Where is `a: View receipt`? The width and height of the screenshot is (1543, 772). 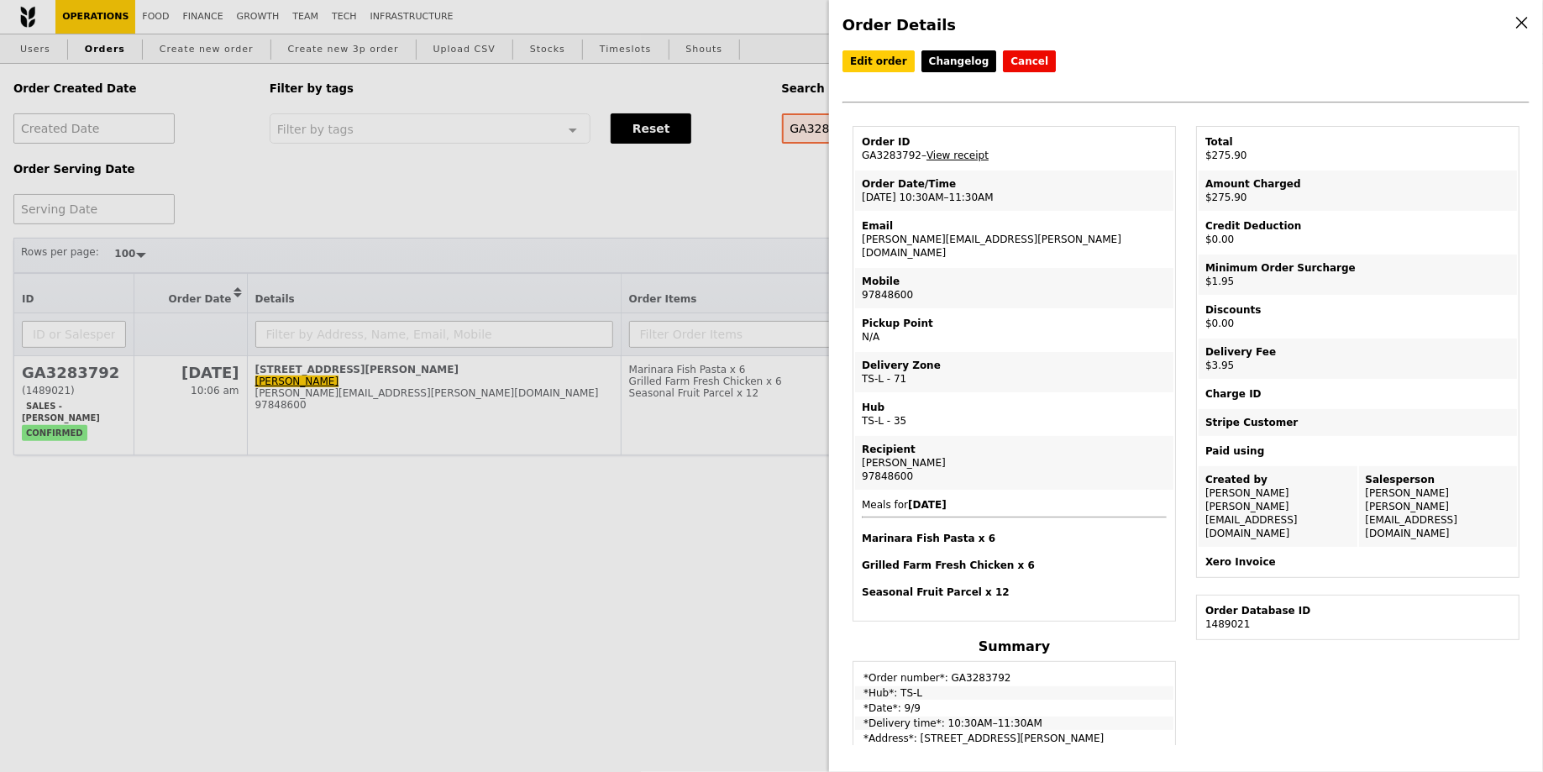
a: View receipt is located at coordinates (958, 155).